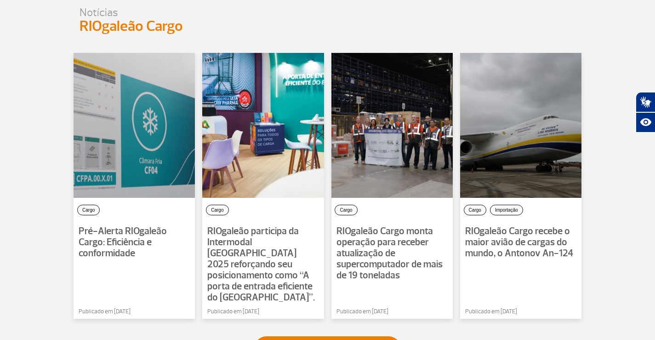  Describe the element at coordinates (646, 122) in the screenshot. I see `button: Abrir recursos assistivos.` at that location.